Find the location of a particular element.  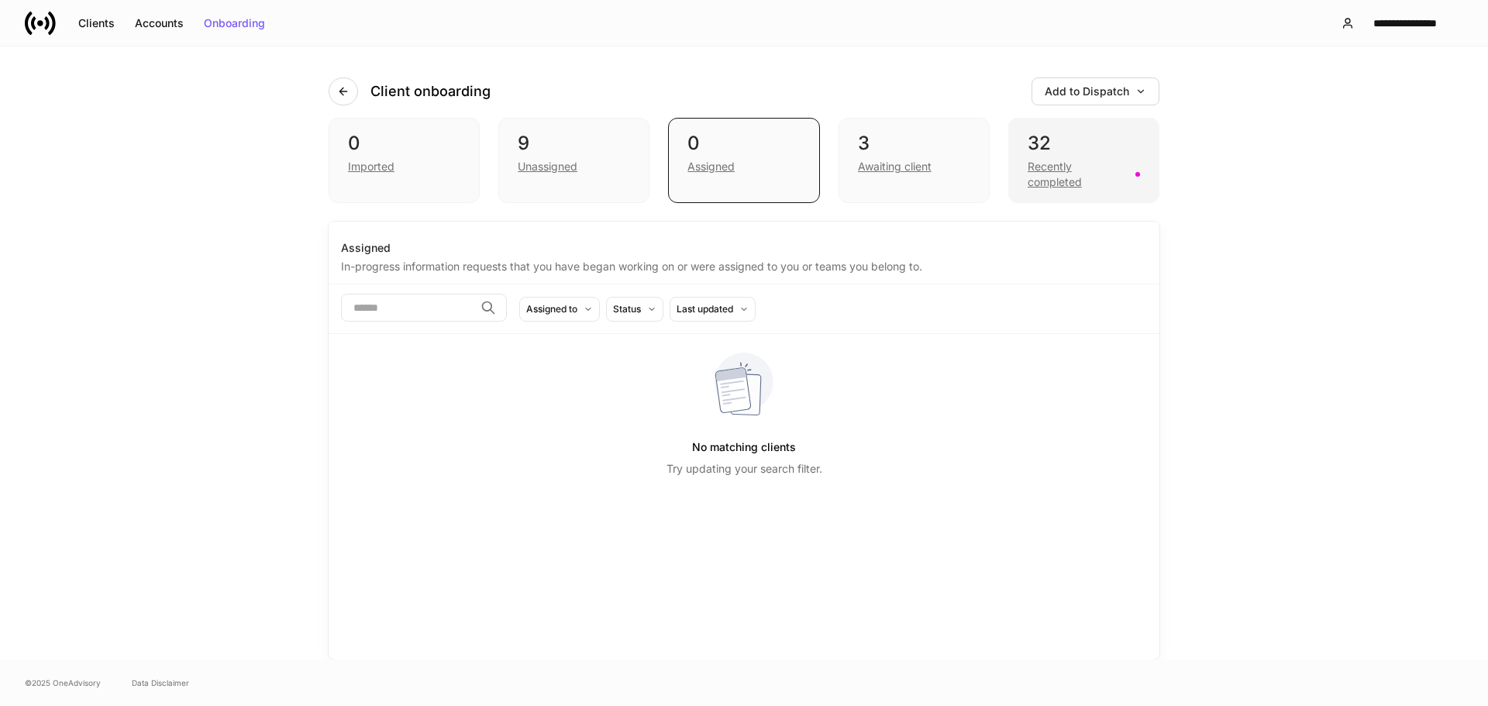

div: Unassigned is located at coordinates (547, 167).